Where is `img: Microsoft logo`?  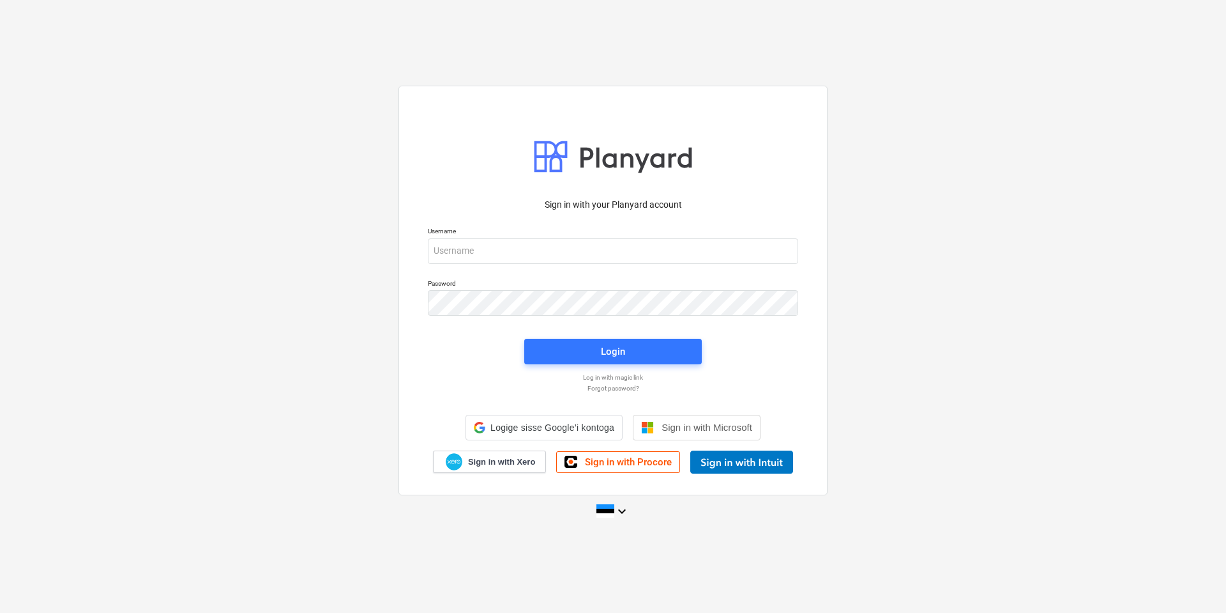 img: Microsoft logo is located at coordinates (648, 427).